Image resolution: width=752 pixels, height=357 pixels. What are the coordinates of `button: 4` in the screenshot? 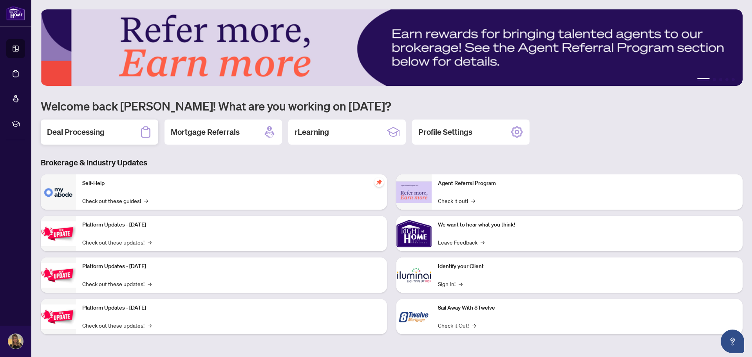 It's located at (727, 80).